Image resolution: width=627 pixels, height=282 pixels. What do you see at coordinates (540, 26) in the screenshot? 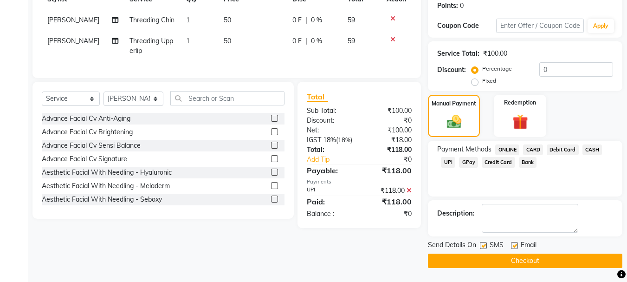
I see `input: Enter Offer / Coupon Code` at bounding box center [540, 26].